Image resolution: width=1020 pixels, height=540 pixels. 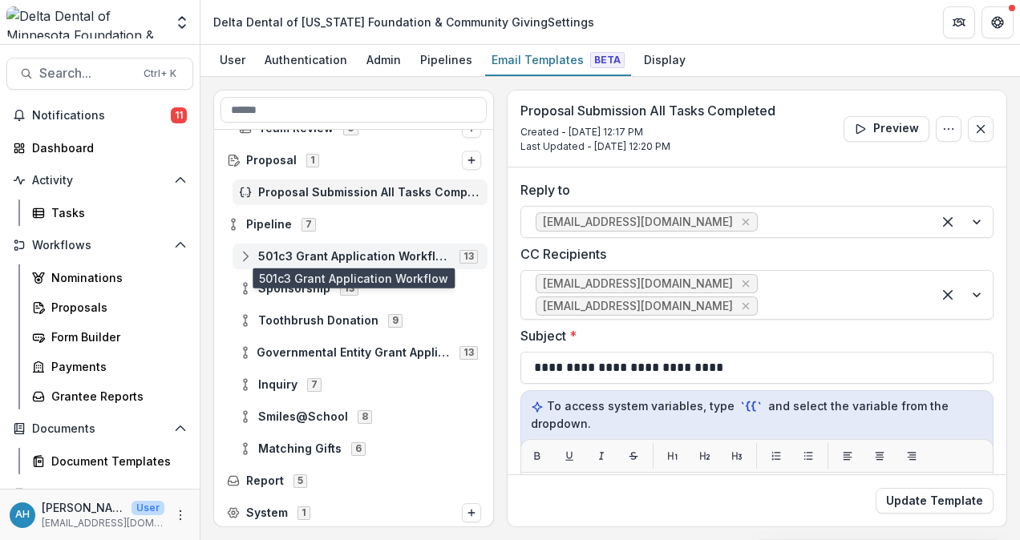 I want to click on div: Authentication, so click(x=305, y=59).